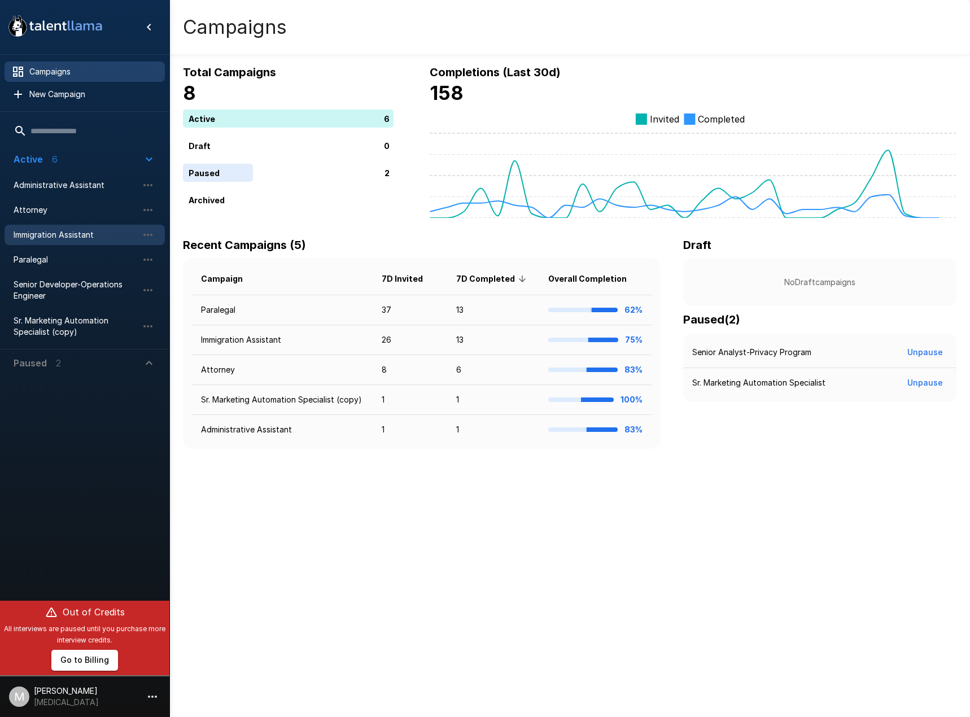  What do you see at coordinates (410, 370) in the screenshot?
I see `td: 8` at bounding box center [410, 370].